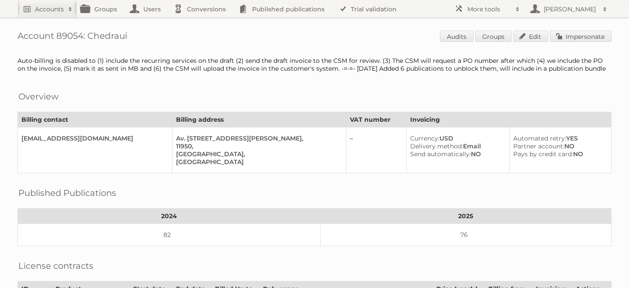 Image resolution: width=629 pixels, height=288 pixels. I want to click on h2: License contracts, so click(56, 266).